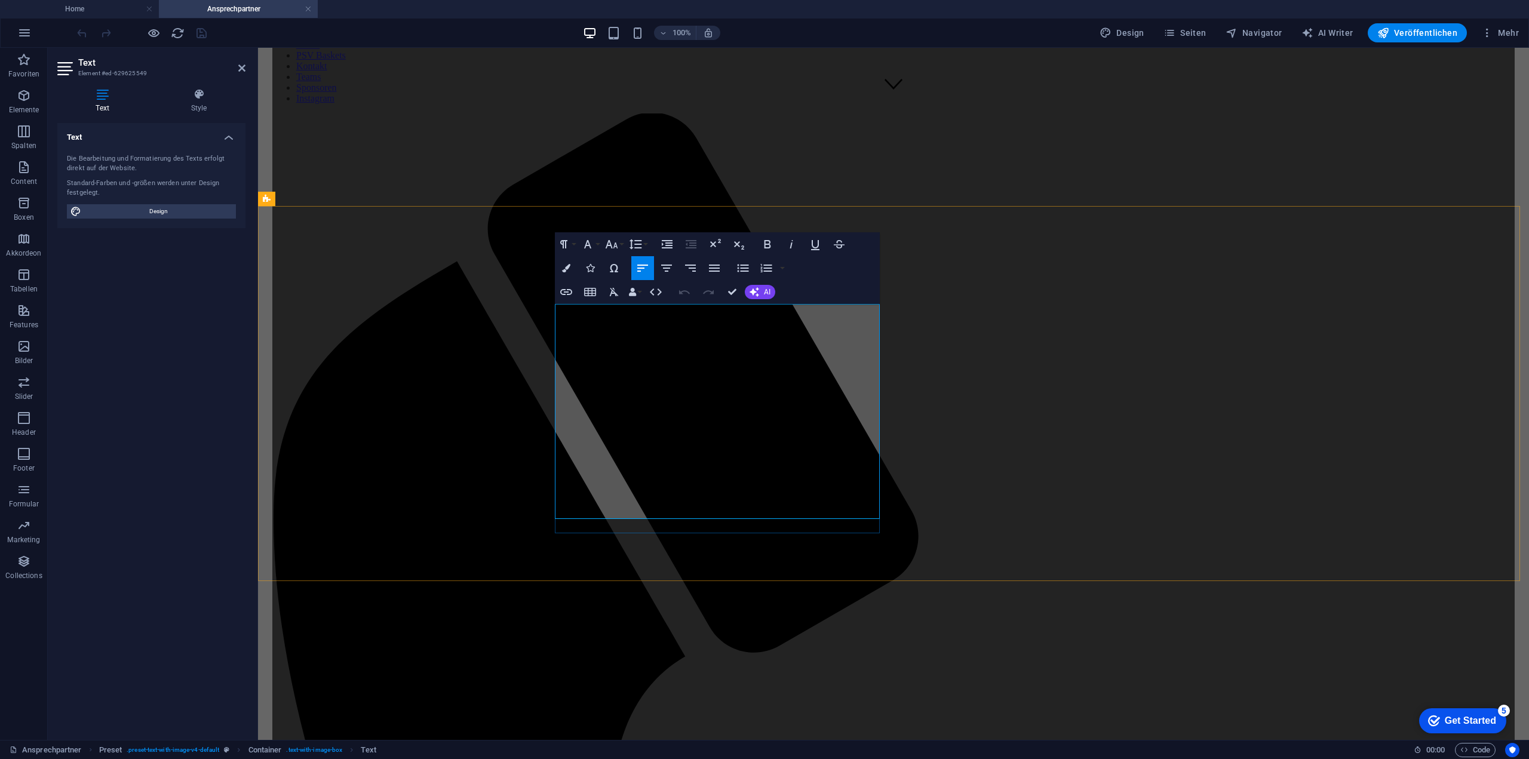 This screenshot has height=759, width=1529. Describe the element at coordinates (1417, 33) in the screenshot. I see `button: Veröffentlichen` at that location.